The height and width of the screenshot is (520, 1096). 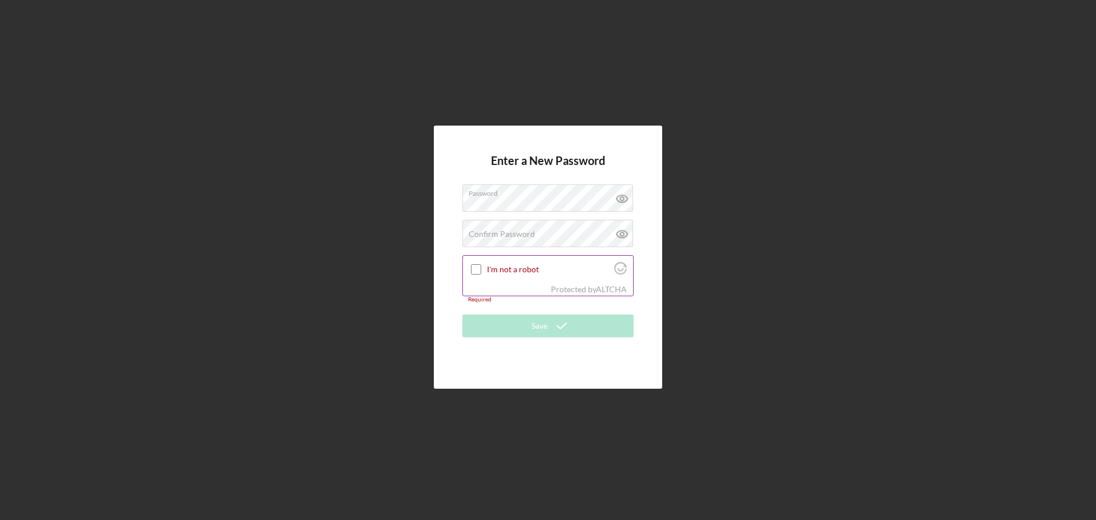 I want to click on label: I'm not a robot, so click(x=549, y=270).